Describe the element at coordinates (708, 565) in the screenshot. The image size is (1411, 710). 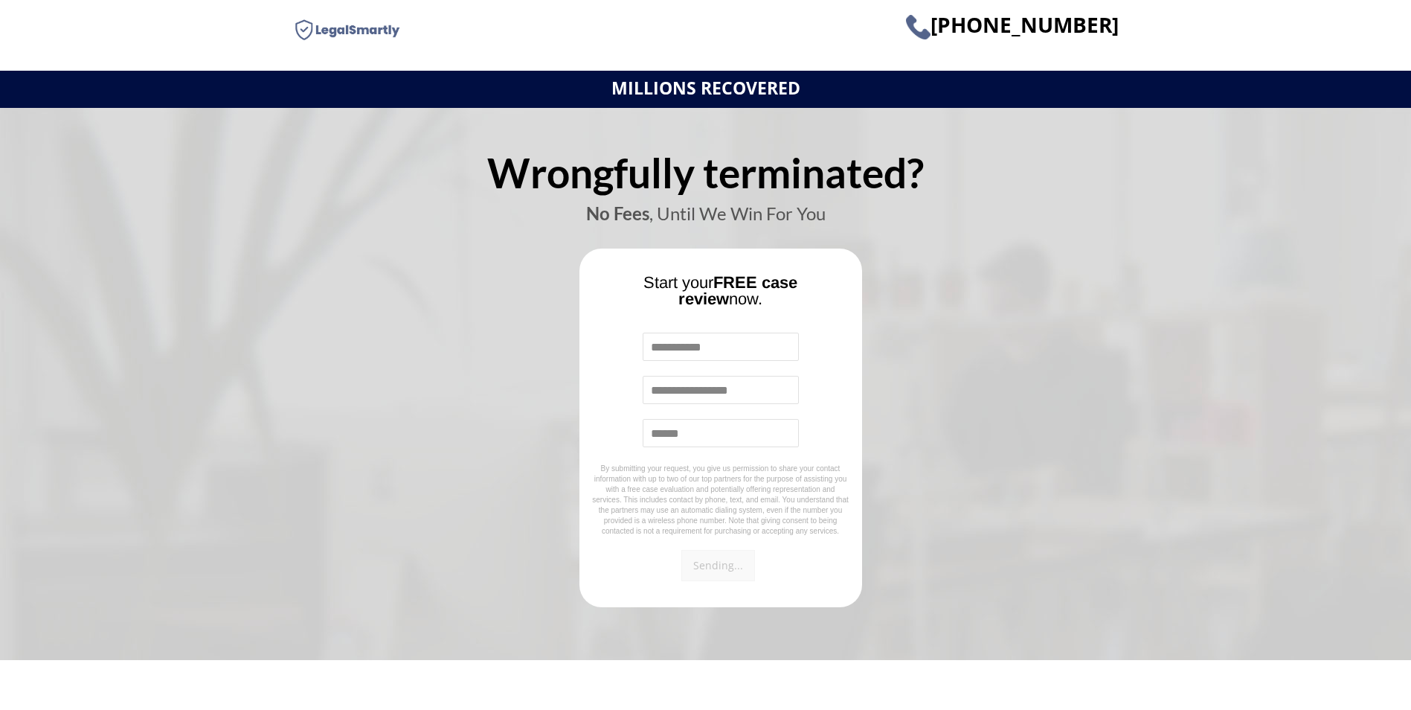
I see `button: Sending...` at that location.